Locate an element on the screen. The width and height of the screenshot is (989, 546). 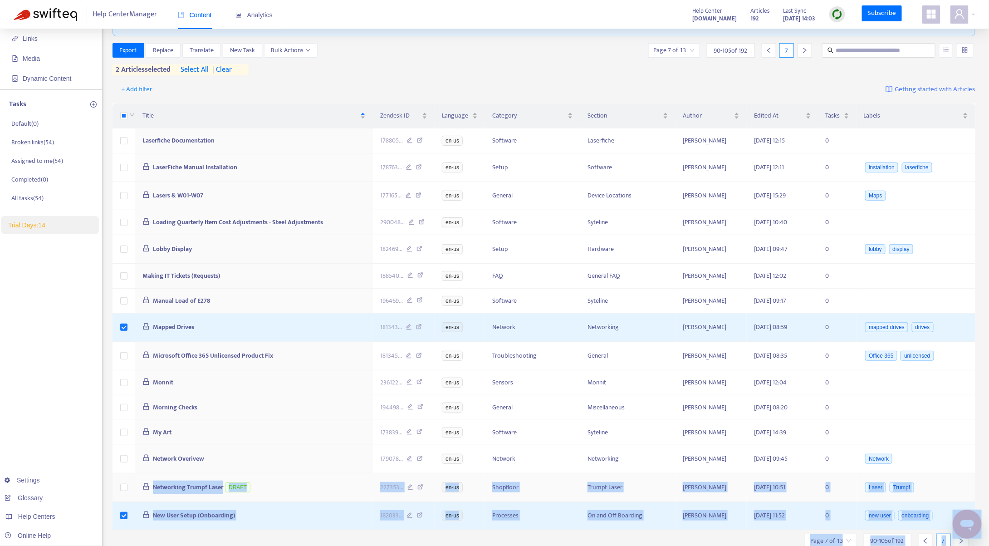
td: Hardware is located at coordinates (628, 249).